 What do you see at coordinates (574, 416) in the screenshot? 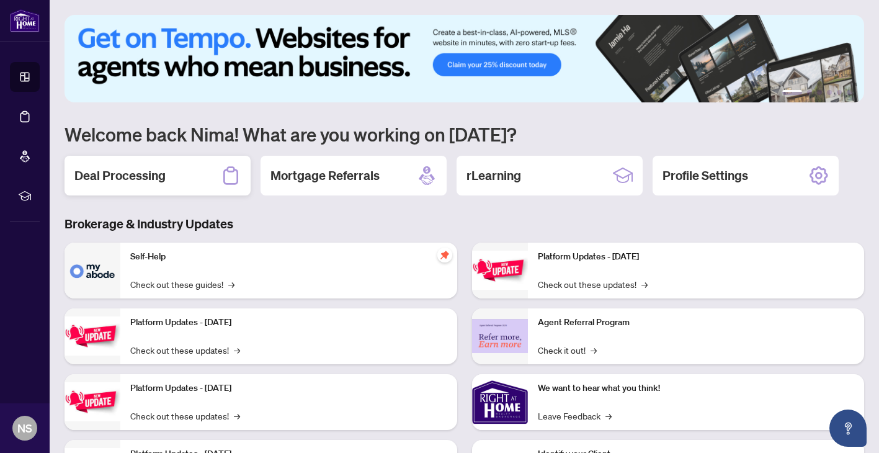
I see `a: Leave Feedback→` at bounding box center [574, 416].